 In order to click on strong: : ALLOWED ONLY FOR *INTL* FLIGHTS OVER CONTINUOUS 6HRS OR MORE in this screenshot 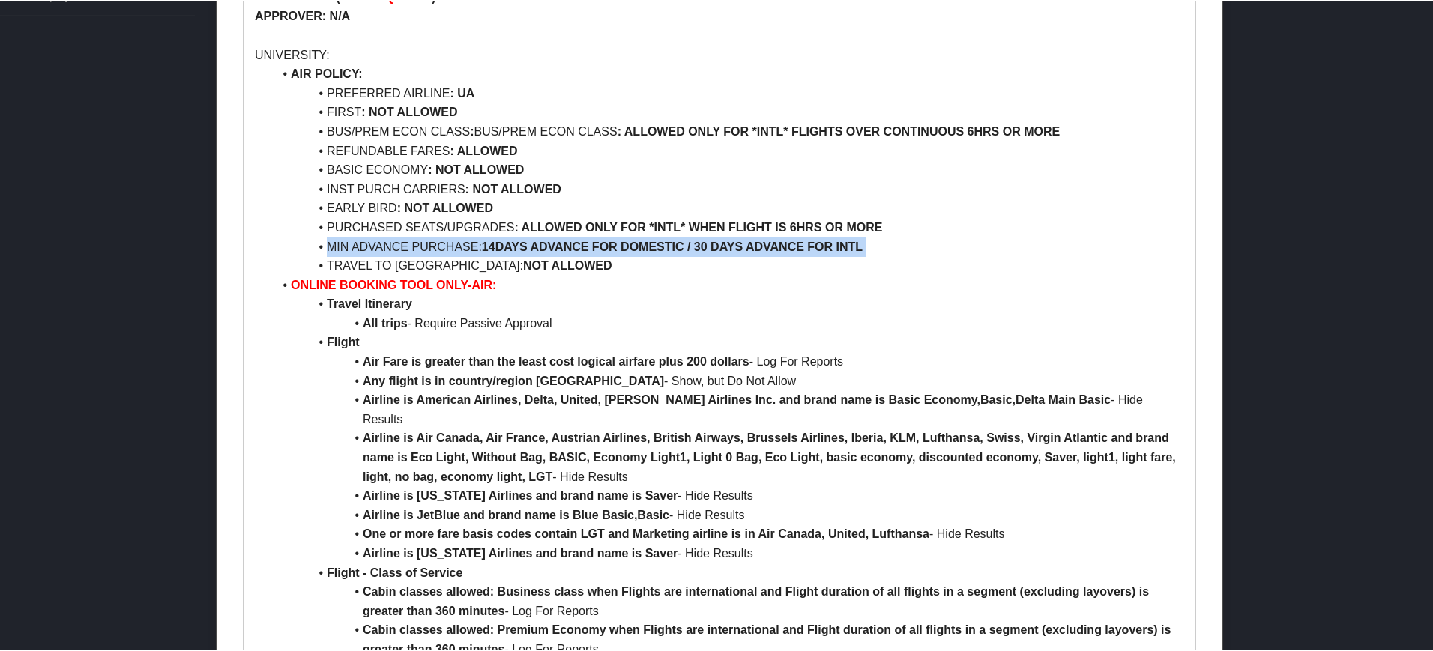, I will do `click(839, 130)`.